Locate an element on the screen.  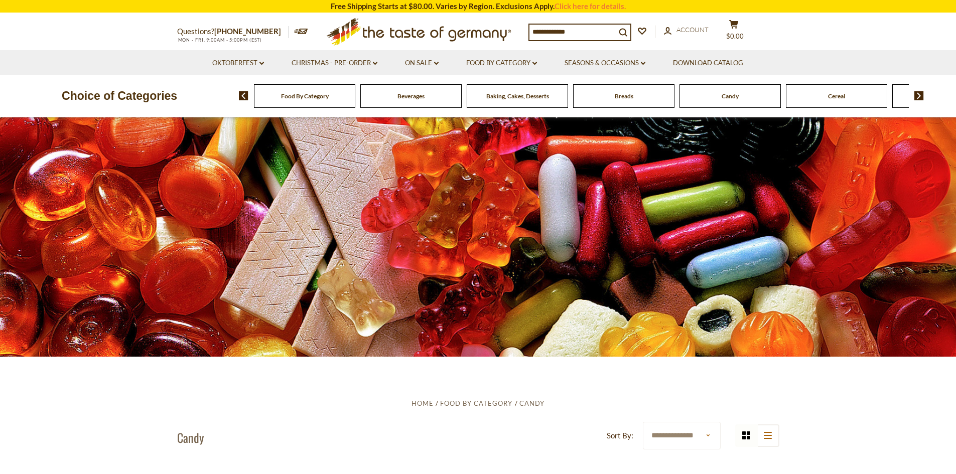
span: $0.00 is located at coordinates (734, 36).